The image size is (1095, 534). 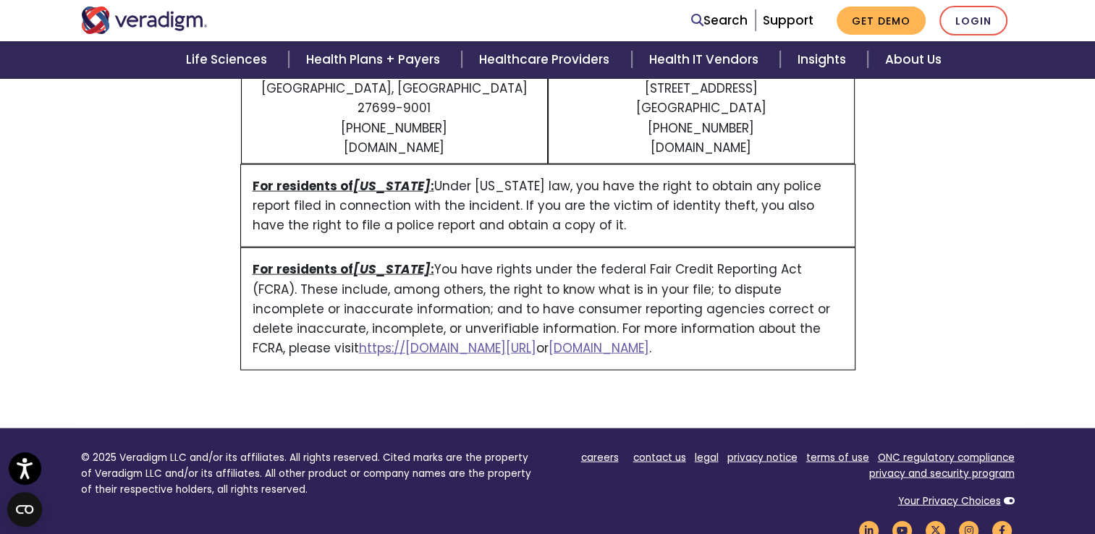 What do you see at coordinates (913, 59) in the screenshot?
I see `a: About Us` at bounding box center [913, 59].